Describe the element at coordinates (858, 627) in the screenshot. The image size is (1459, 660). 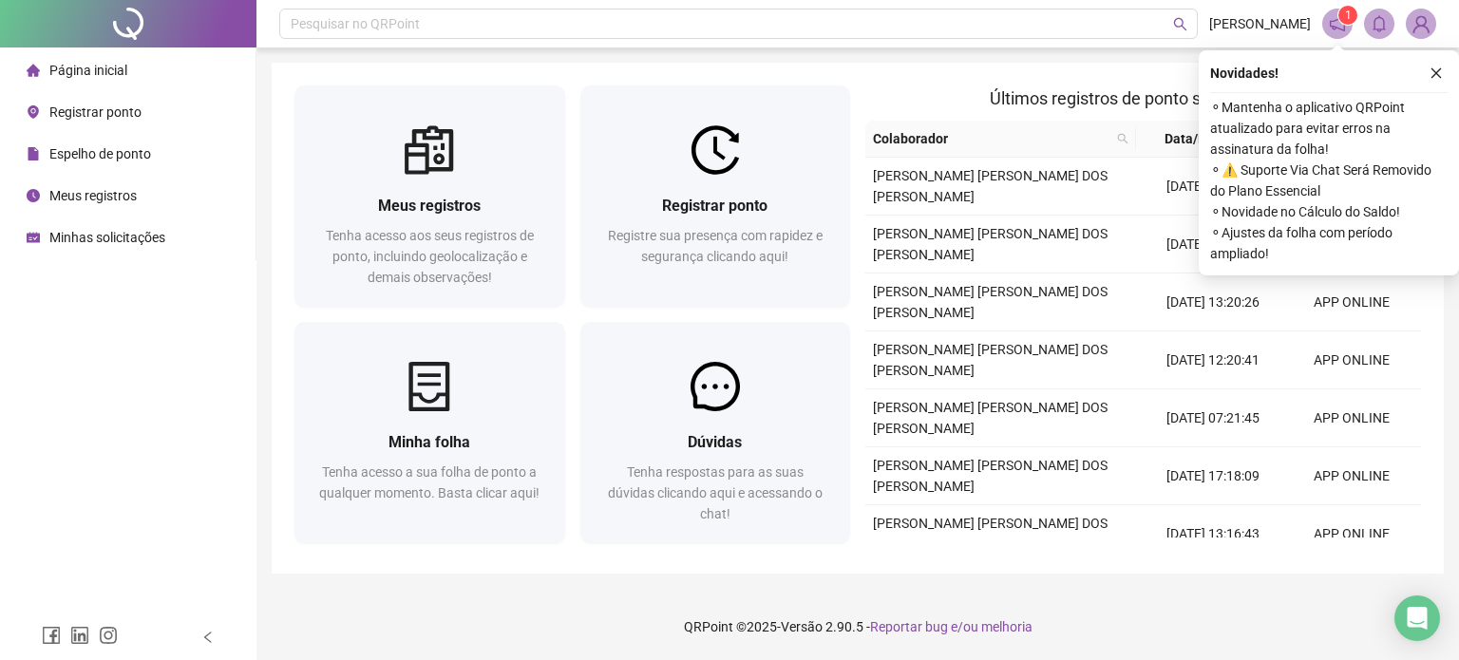
I see `footer: QRPoint © 2025 - 2.90.5 -` at that location.